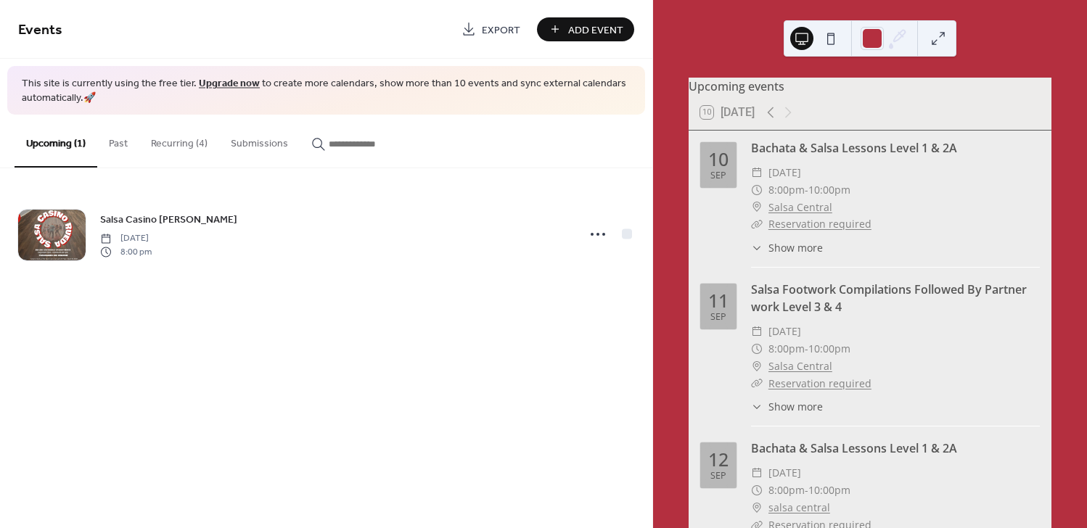 This screenshot has height=528, width=1087. I want to click on span: Add Event, so click(596, 30).